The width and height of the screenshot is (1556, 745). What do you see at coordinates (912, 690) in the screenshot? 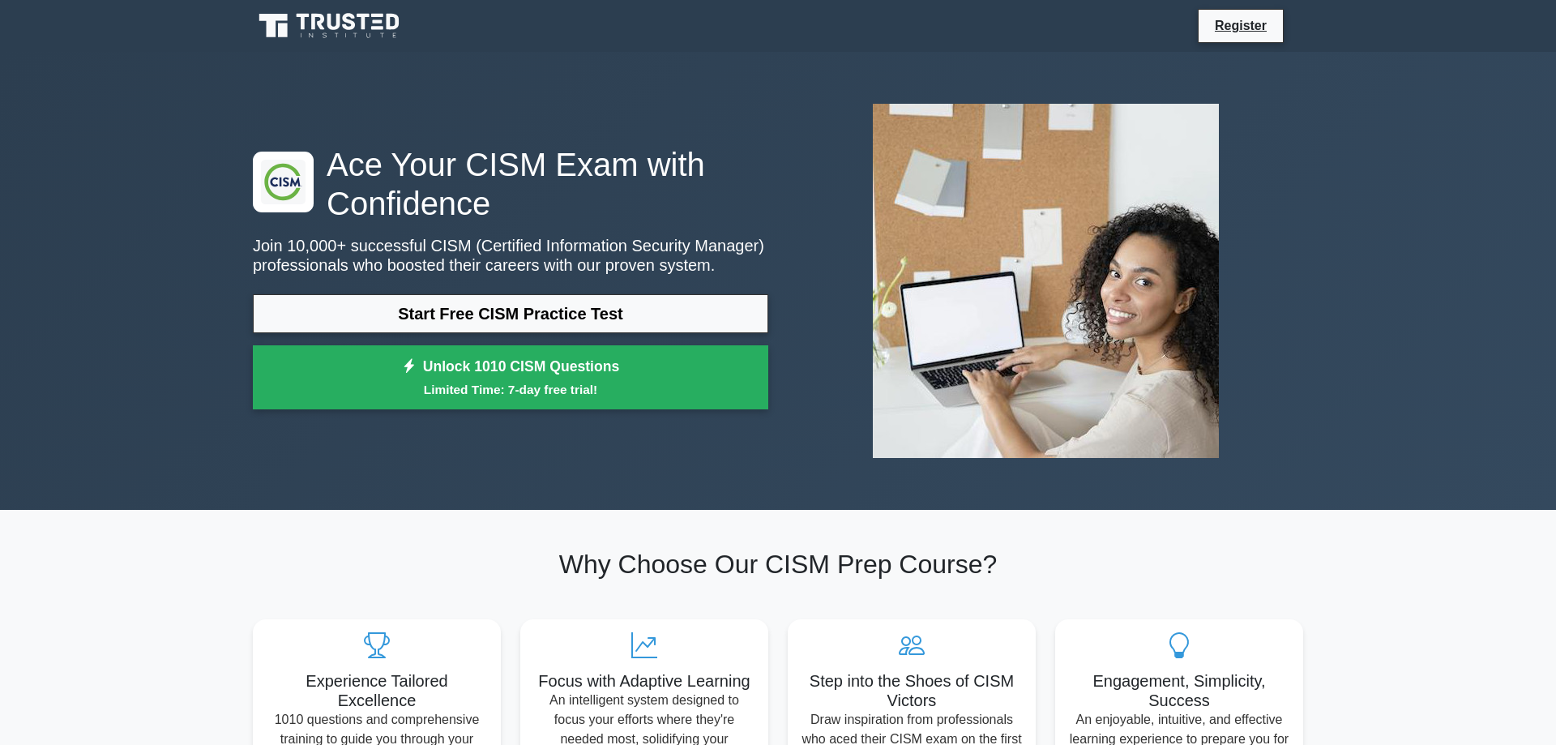
I see `h5: Step into the Shoes of CISM Victors` at bounding box center [912, 690].